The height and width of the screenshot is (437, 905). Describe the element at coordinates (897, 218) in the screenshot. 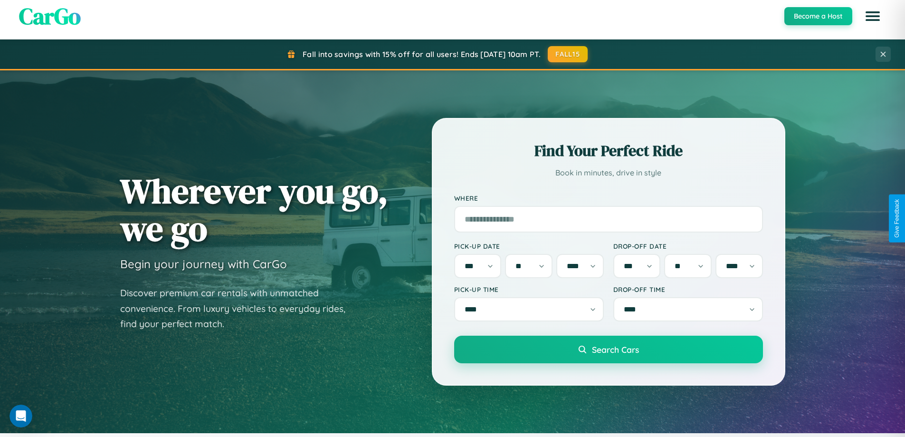

I see `div: Give Feedback` at that location.